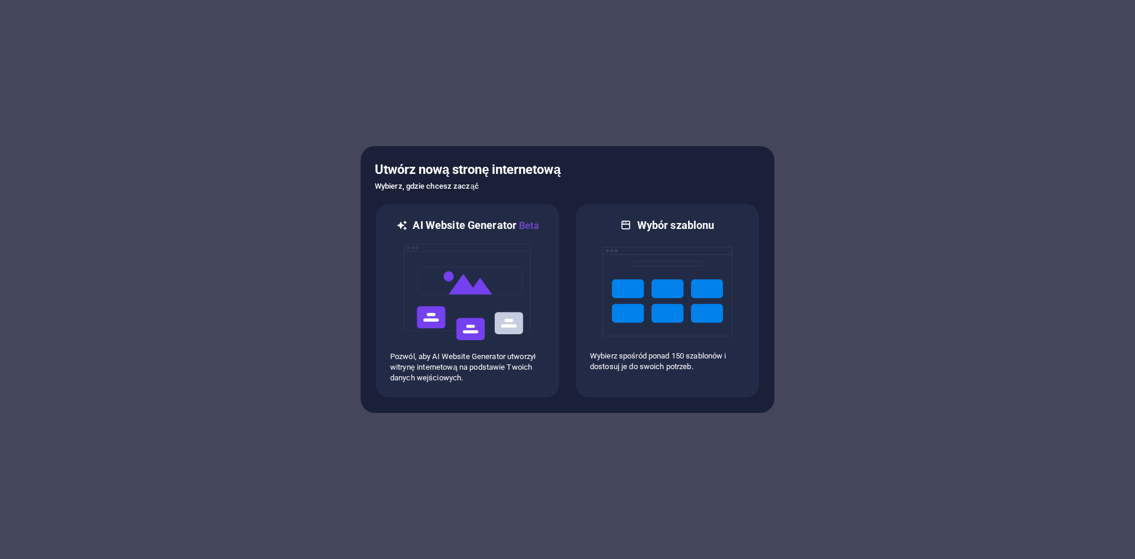 The height and width of the screenshot is (559, 1135). I want to click on h6: Wybór szablonu, so click(676, 225).